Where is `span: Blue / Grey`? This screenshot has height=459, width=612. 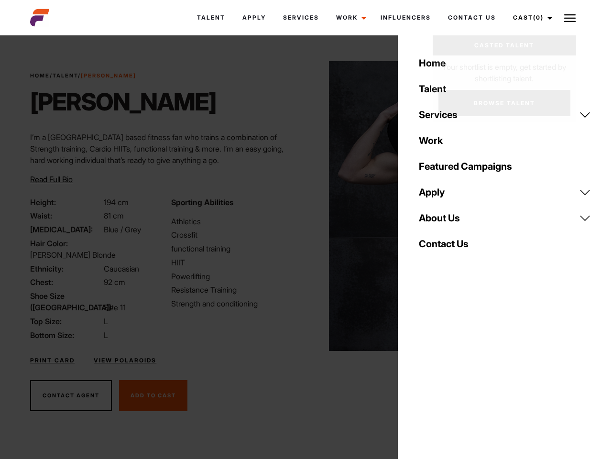
span: Blue / Grey is located at coordinates (122, 229).